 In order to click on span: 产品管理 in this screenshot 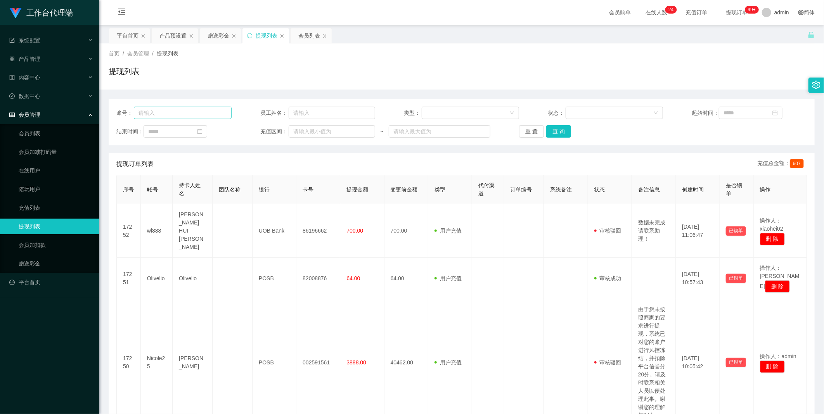, I will do `click(25, 59)`.